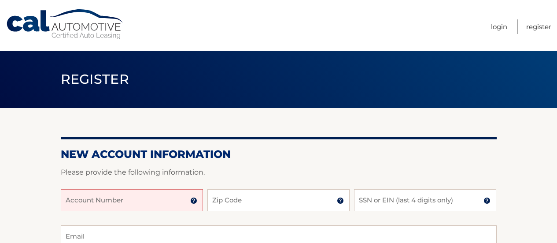 Image resolution: width=557 pixels, height=243 pixels. Describe the element at coordinates (279, 154) in the screenshot. I see `h2: New Account Information` at that location.